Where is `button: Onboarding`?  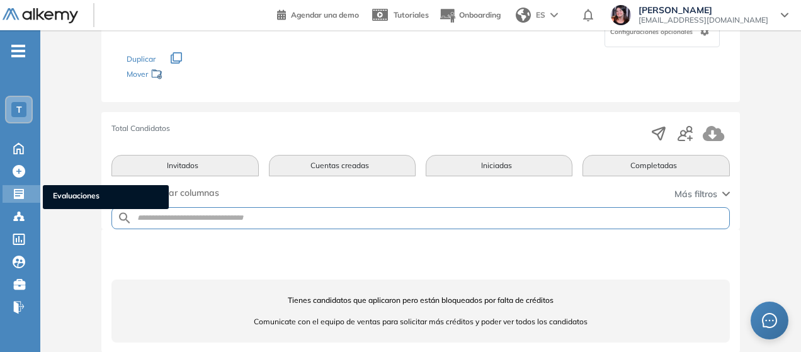
button: Onboarding is located at coordinates (470, 15).